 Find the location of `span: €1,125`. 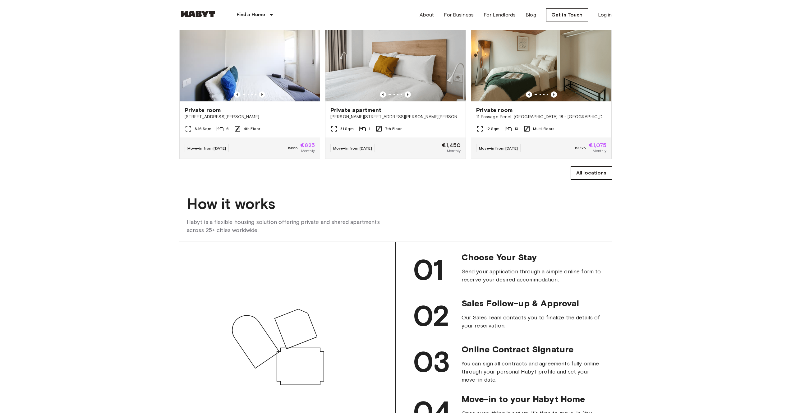

span: €1,125 is located at coordinates (581, 148).